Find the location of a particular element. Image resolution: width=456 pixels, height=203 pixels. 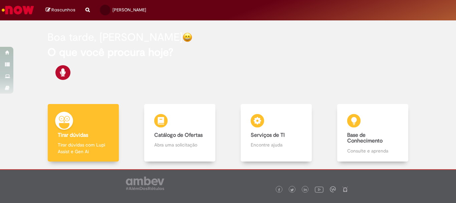

img: logo_footer_facebook.png is located at coordinates (279, 190).